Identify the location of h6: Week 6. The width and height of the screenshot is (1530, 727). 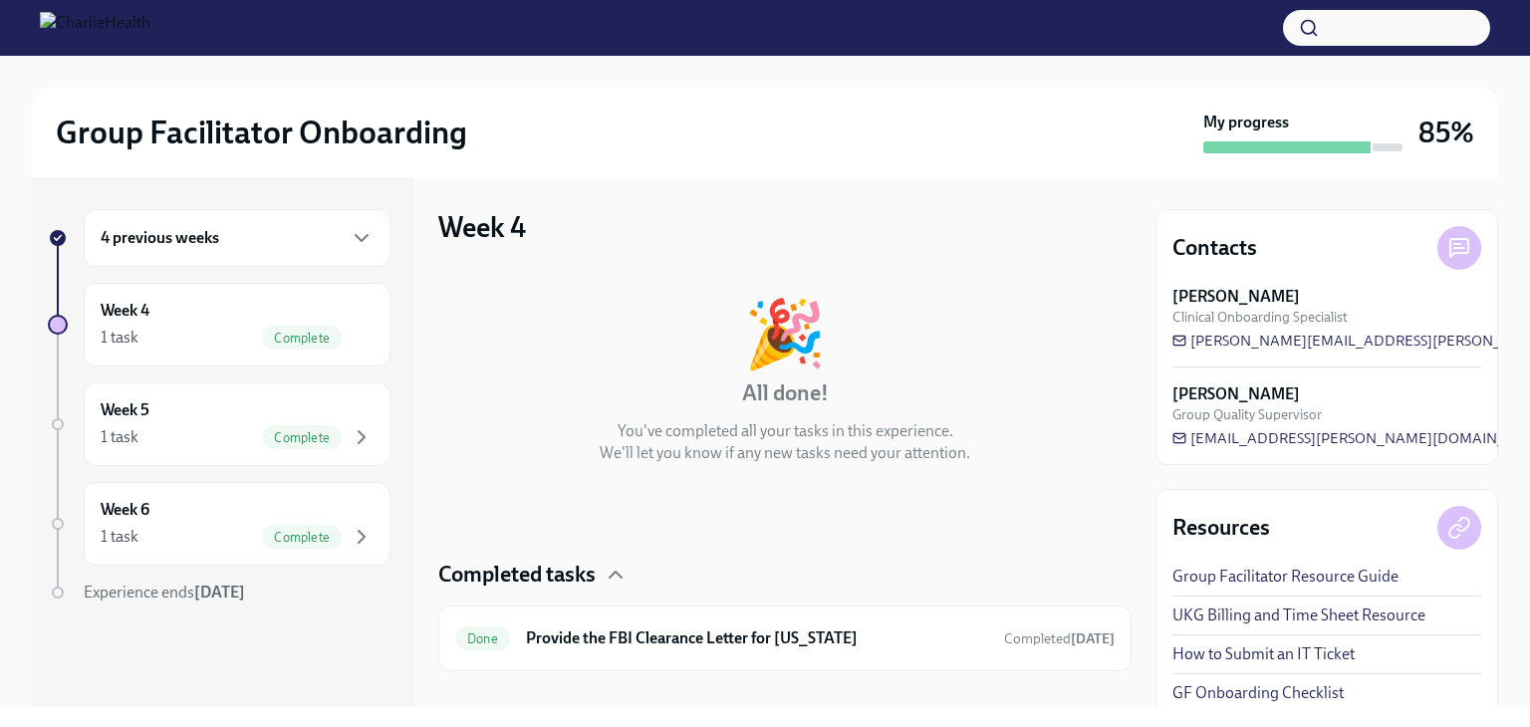
(125, 510).